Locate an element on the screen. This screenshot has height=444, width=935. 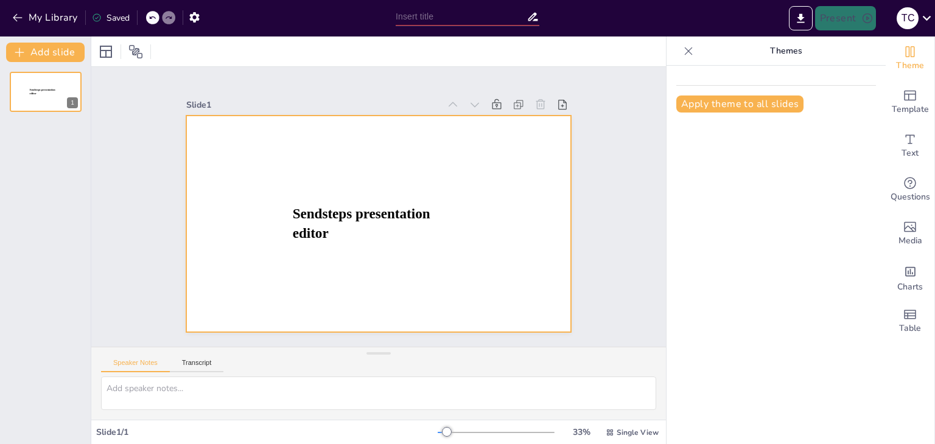
button: Transcript is located at coordinates (197, 366).